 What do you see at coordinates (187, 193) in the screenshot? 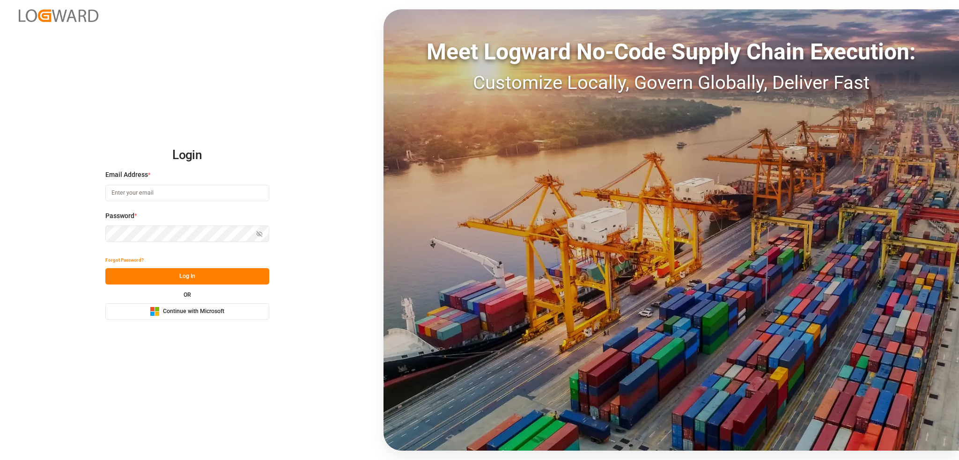
I see `input: Enter your email` at bounding box center [187, 193].